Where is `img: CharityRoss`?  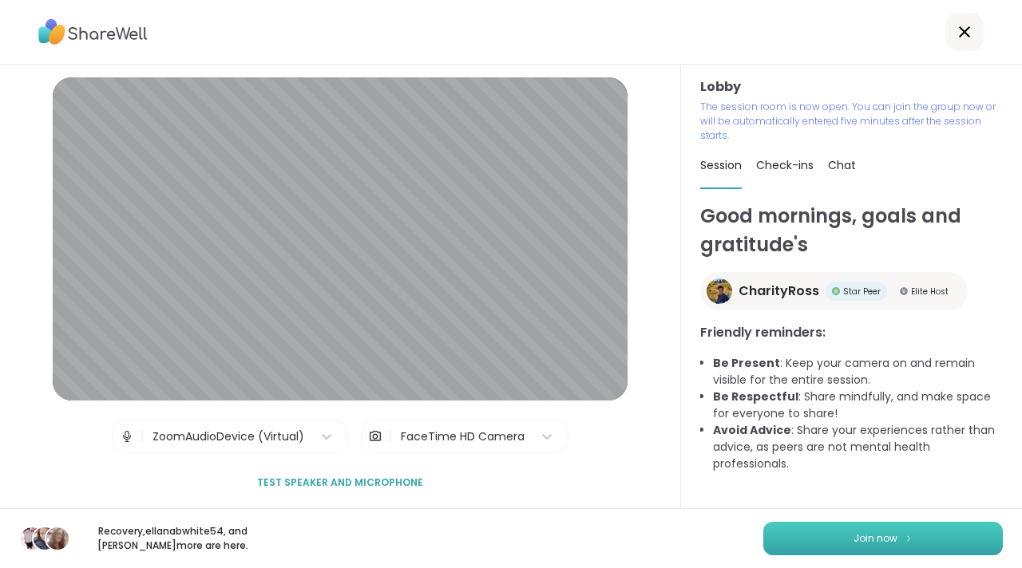
img: CharityRoss is located at coordinates (719, 291).